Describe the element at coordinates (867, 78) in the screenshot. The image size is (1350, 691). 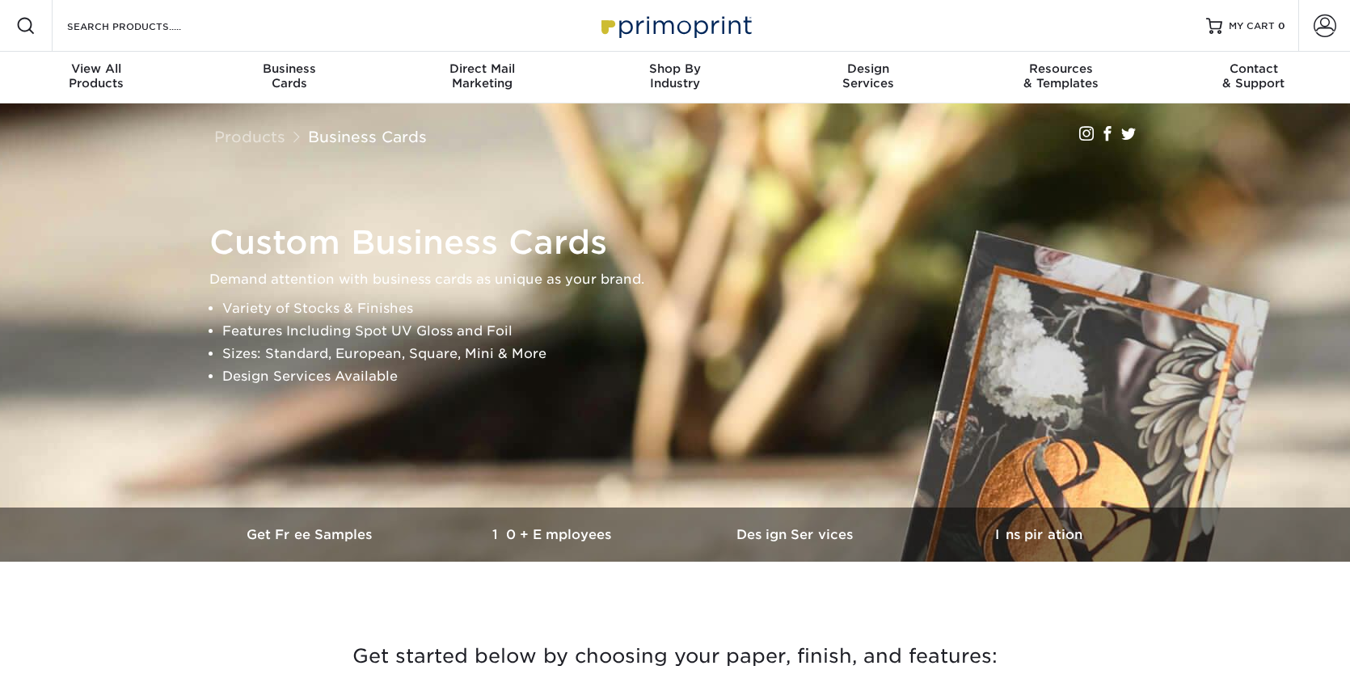
I see `a: DesignServices` at that location.